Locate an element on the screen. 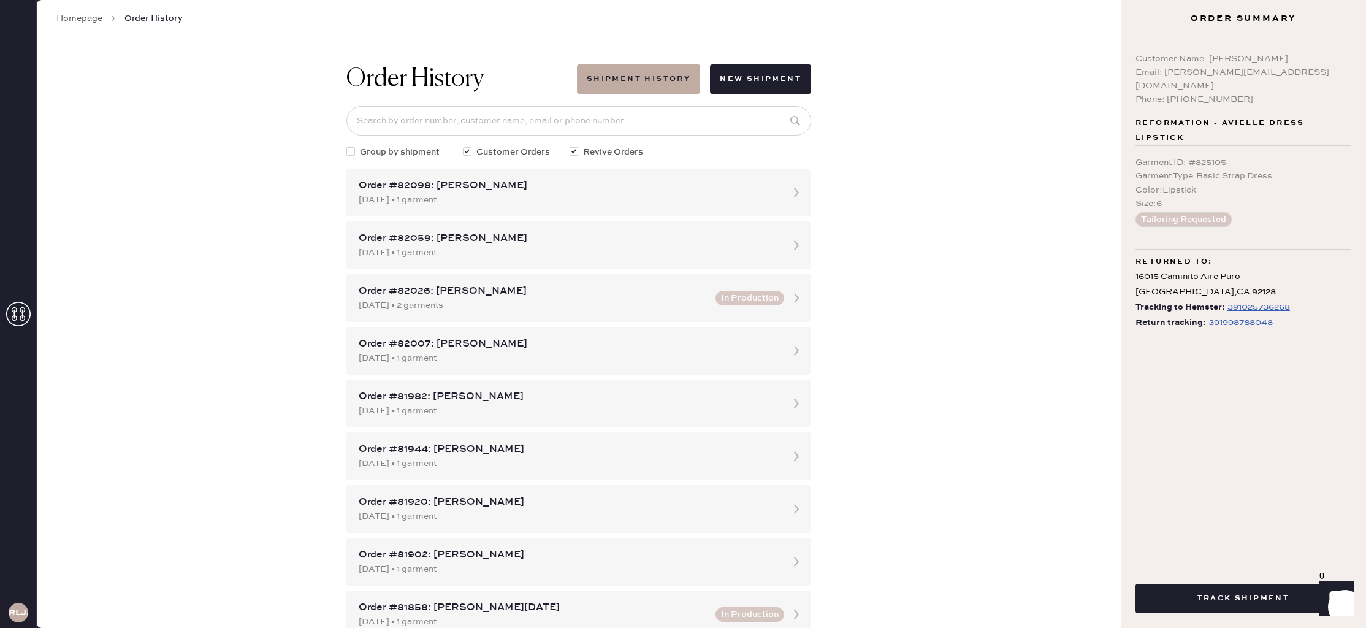 The width and height of the screenshot is (1366, 628). div: Color : Lipstick is located at coordinates (1244, 190).